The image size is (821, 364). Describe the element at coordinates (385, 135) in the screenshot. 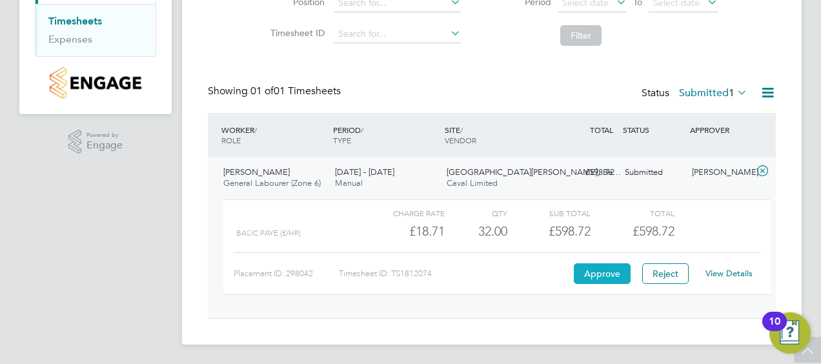

I see `div: PERIOD` at that location.